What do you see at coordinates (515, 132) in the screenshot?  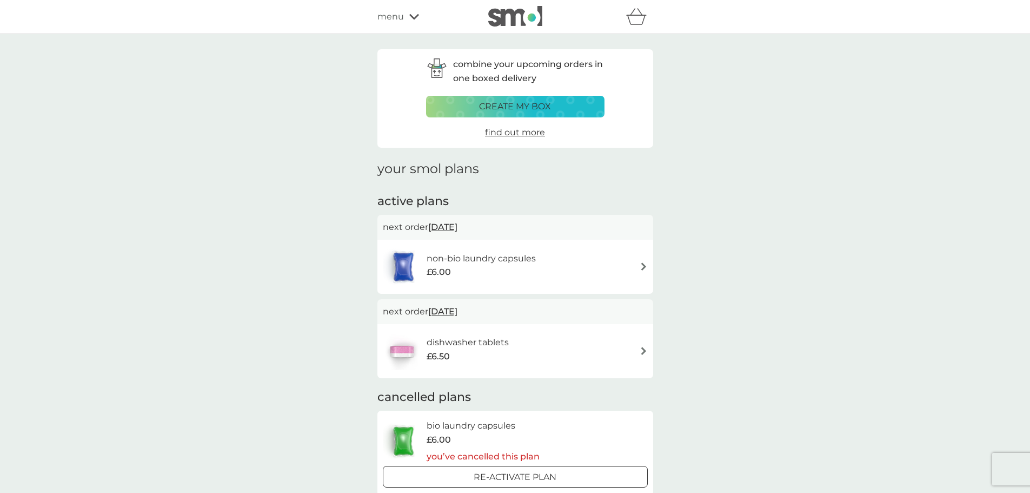 I see `span: find out more` at bounding box center [515, 132].